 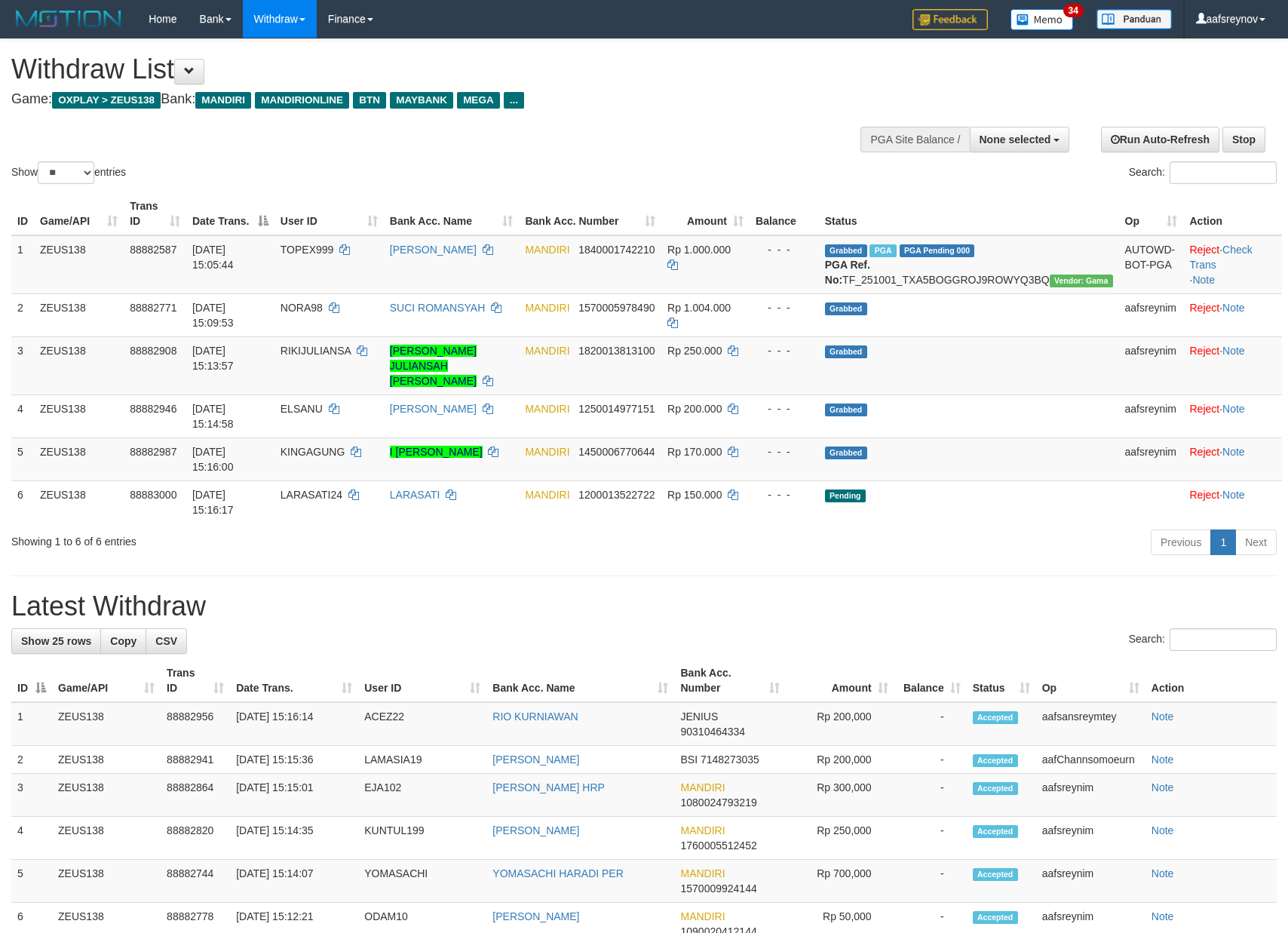 I want to click on a: RIO KURNIAWAN, so click(x=534, y=717).